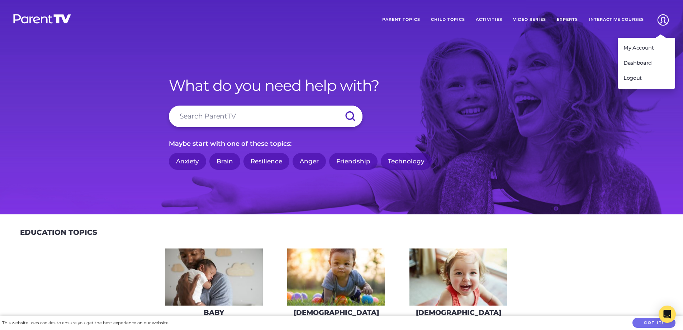 The height and width of the screenshot is (330, 683). Describe the element at coordinates (647, 63) in the screenshot. I see `a: Dashboard` at that location.